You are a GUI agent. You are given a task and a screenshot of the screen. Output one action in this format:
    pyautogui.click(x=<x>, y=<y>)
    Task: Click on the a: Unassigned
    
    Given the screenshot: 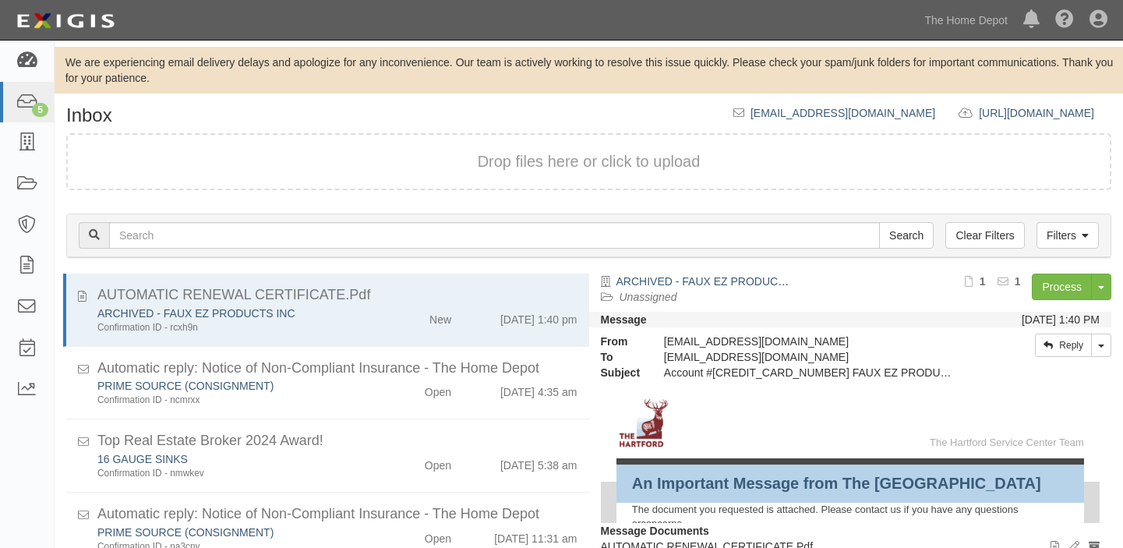 What is the action you would take?
    pyautogui.click(x=649, y=297)
    